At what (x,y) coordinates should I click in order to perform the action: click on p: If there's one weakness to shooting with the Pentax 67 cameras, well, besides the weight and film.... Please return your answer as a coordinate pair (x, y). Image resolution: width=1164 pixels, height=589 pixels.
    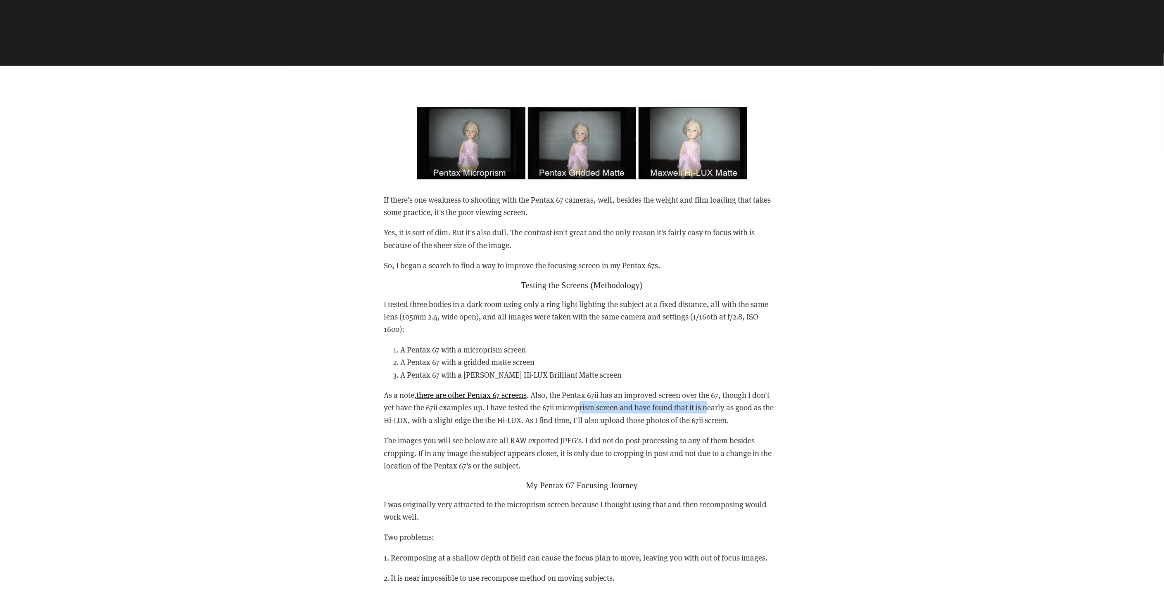
    Looking at the image, I should click on (582, 206).